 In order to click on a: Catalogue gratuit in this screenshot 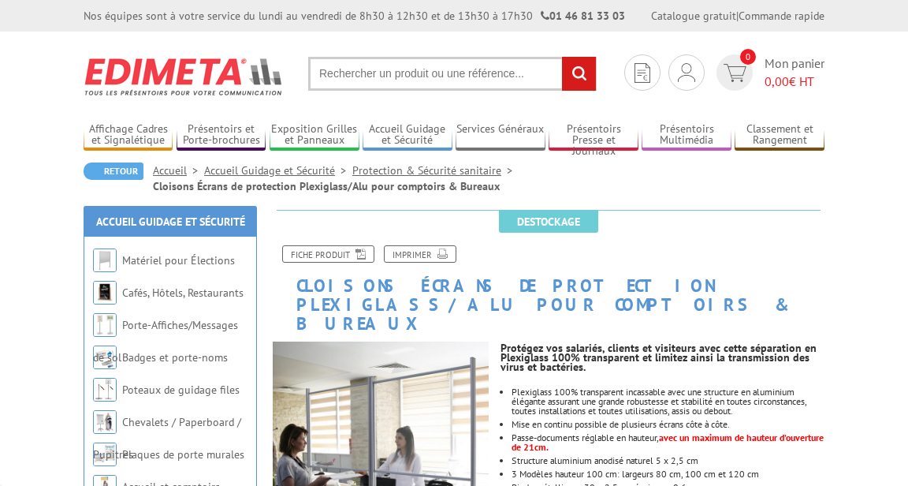, I will do `click(694, 16)`.